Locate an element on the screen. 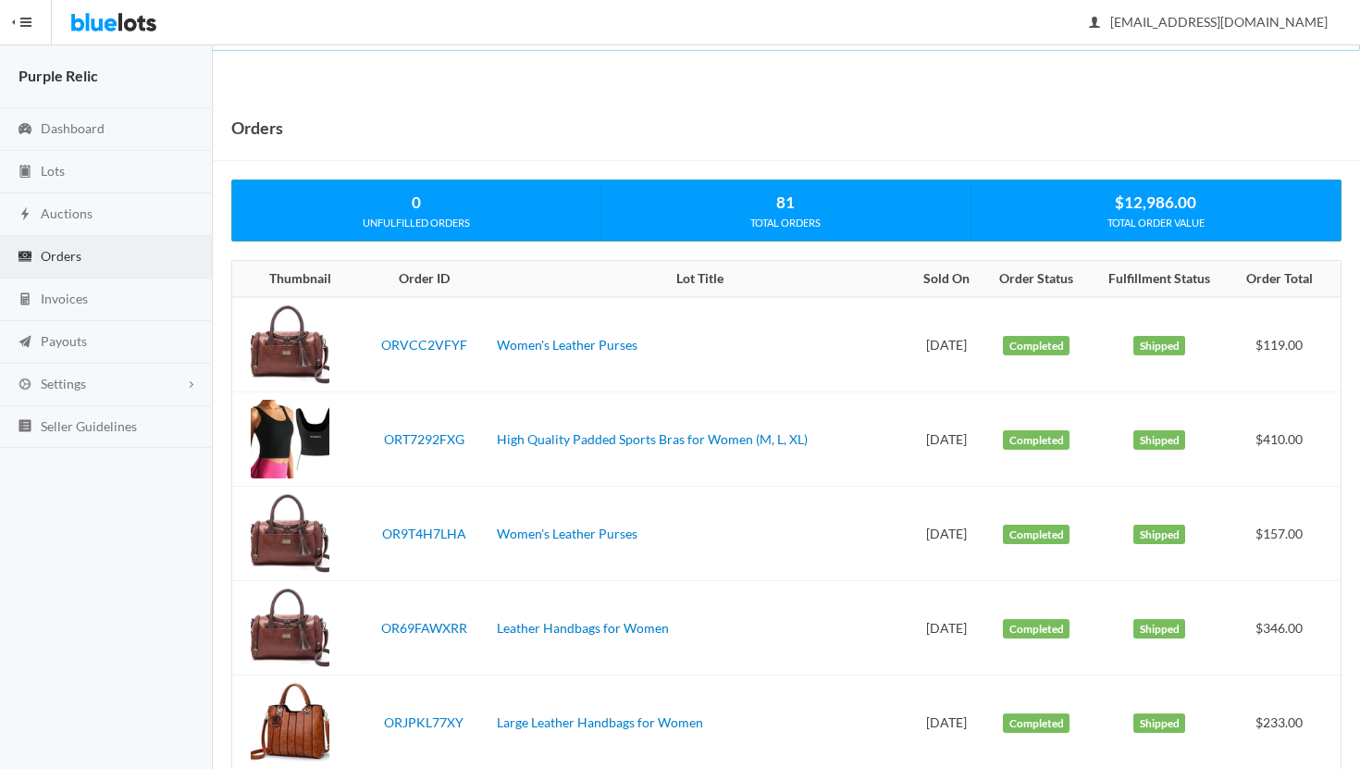 The width and height of the screenshot is (1360, 769). a: High Quality Padded Sports Bras for Women (M, L, XL) is located at coordinates (652, 438).